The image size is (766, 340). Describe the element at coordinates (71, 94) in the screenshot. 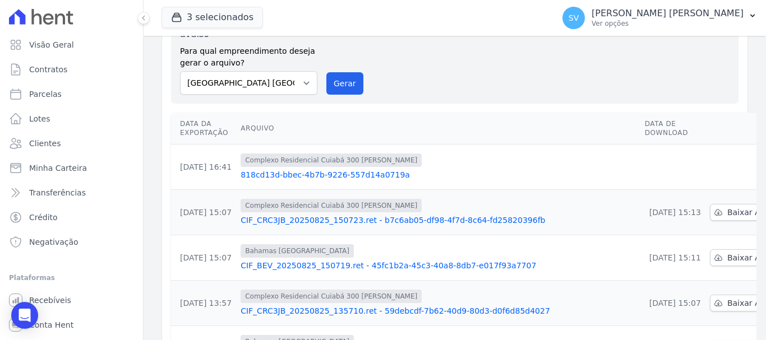

I see `a: Parcelas` at that location.